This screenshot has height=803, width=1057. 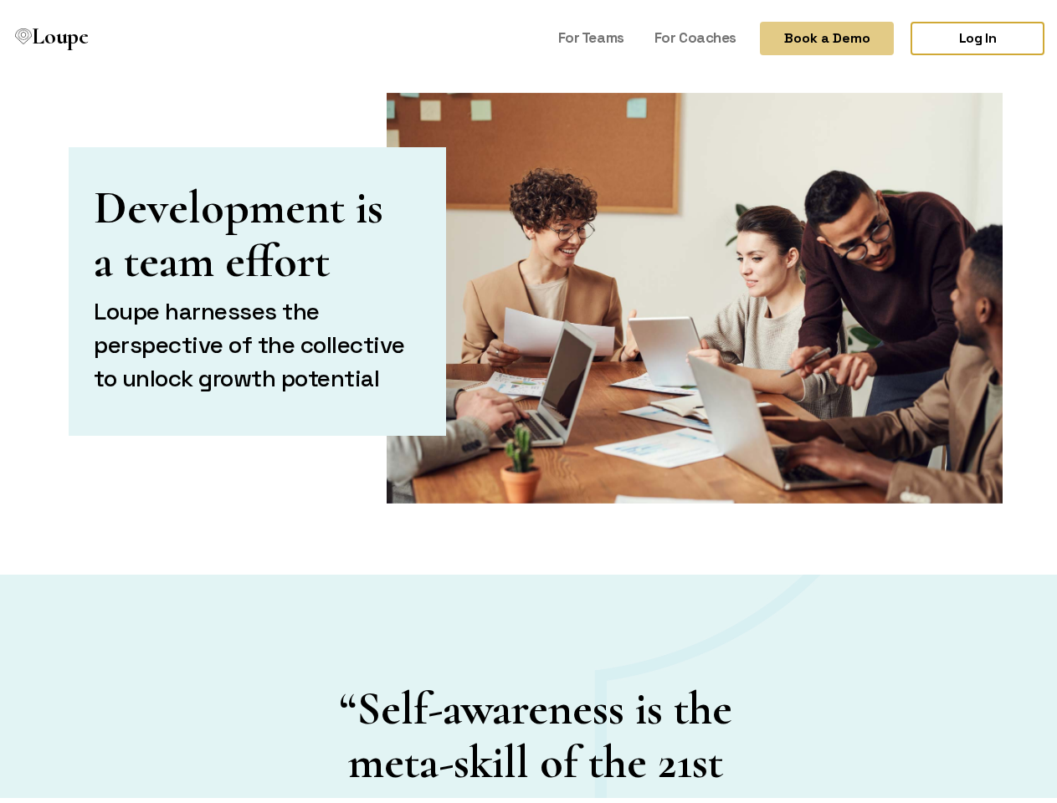 I want to click on a: For Teams, so click(x=591, y=33).